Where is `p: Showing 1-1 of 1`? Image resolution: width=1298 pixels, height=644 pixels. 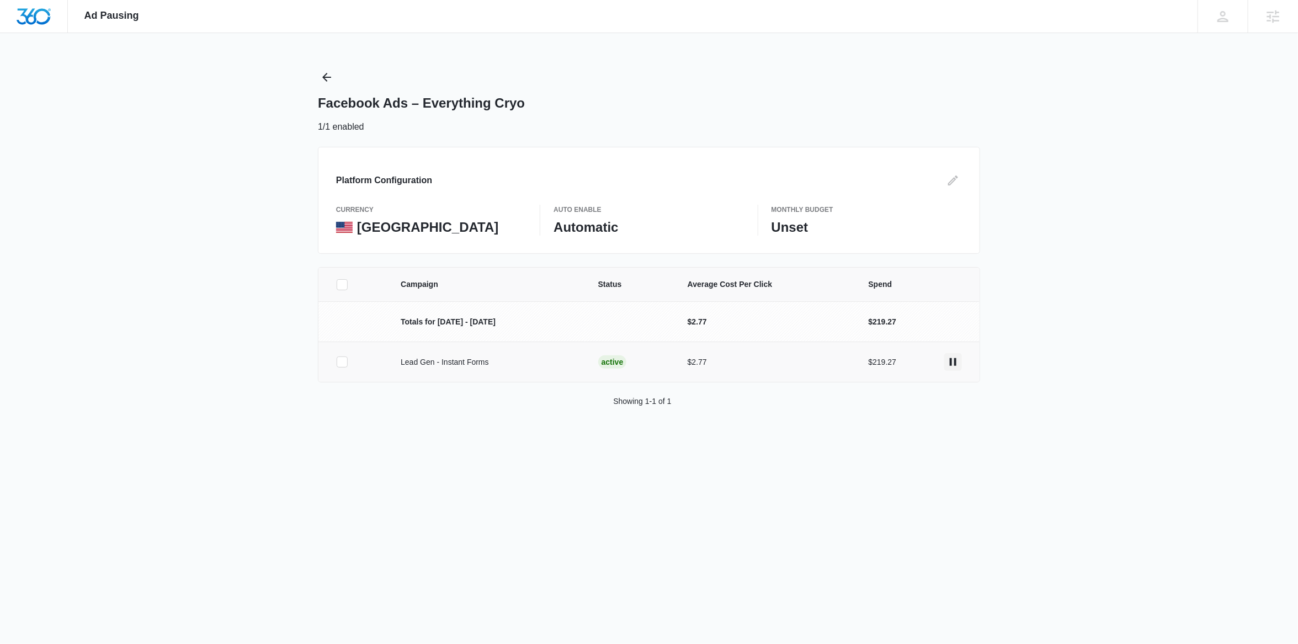
p: Showing 1-1 of 1 is located at coordinates (642, 401).